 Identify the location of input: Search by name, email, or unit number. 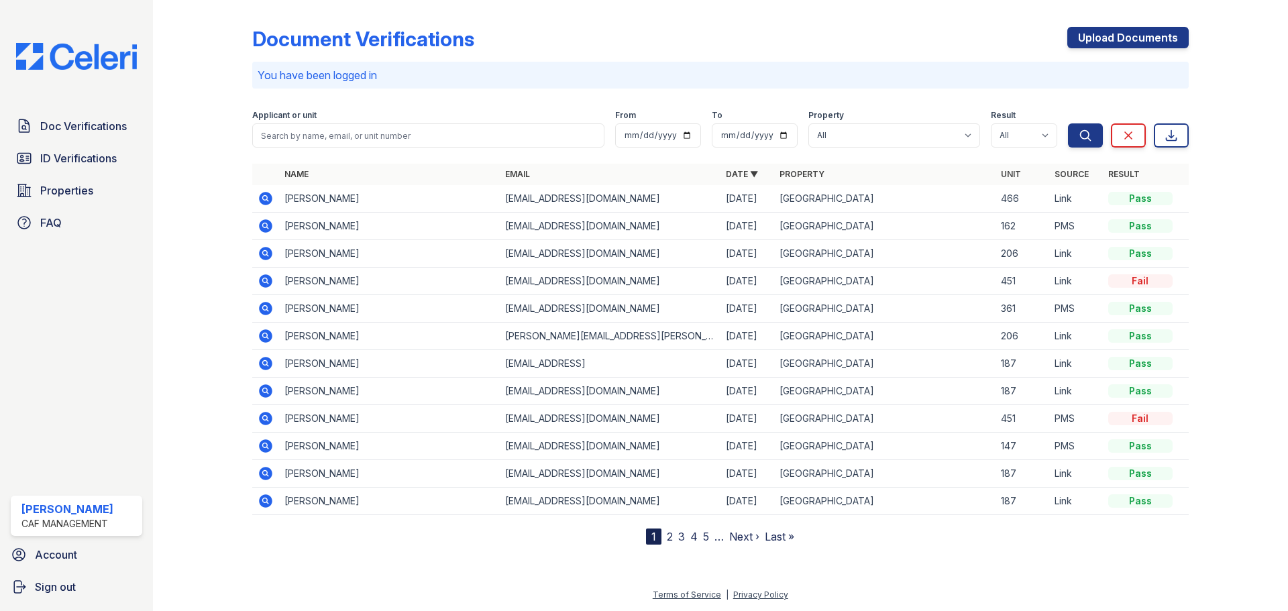
(428, 136).